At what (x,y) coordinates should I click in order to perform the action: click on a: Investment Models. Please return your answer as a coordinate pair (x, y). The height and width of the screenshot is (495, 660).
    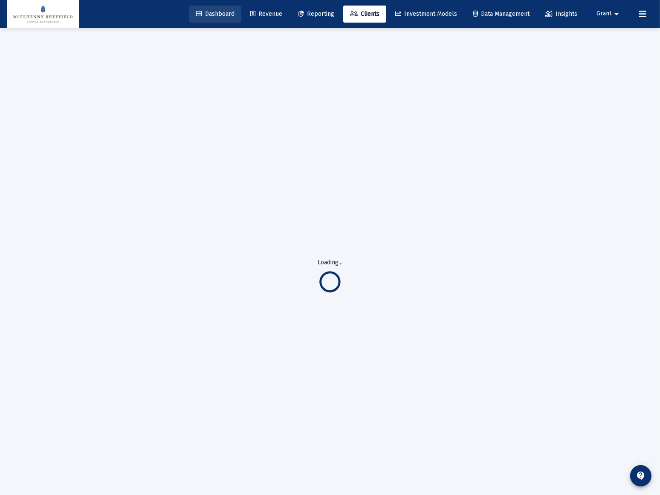
    Looking at the image, I should click on (426, 14).